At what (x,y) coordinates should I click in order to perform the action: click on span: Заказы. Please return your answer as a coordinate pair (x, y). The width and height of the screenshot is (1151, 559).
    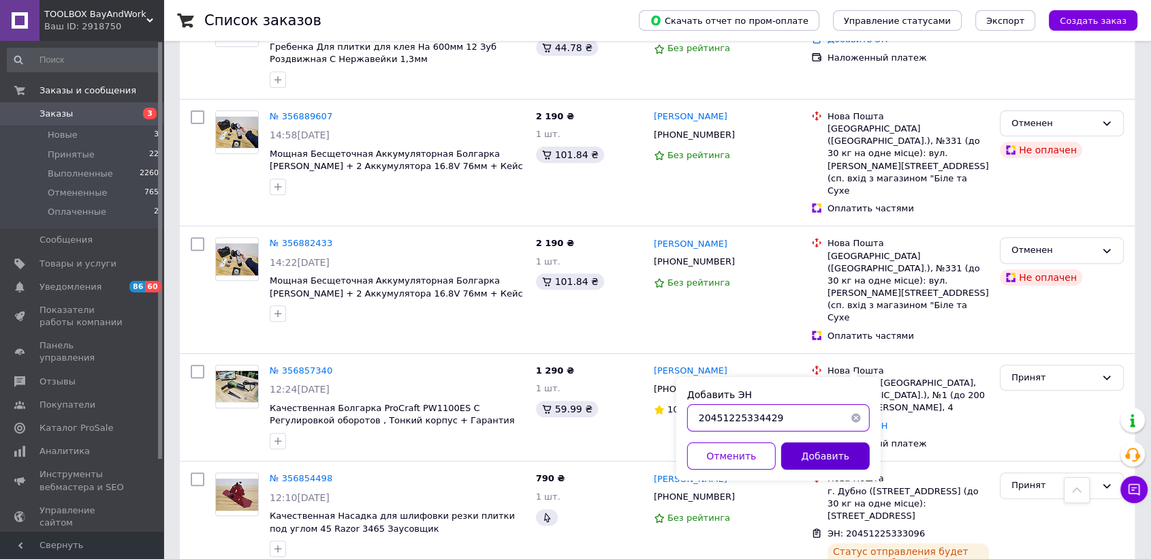
    Looking at the image, I should click on (56, 114).